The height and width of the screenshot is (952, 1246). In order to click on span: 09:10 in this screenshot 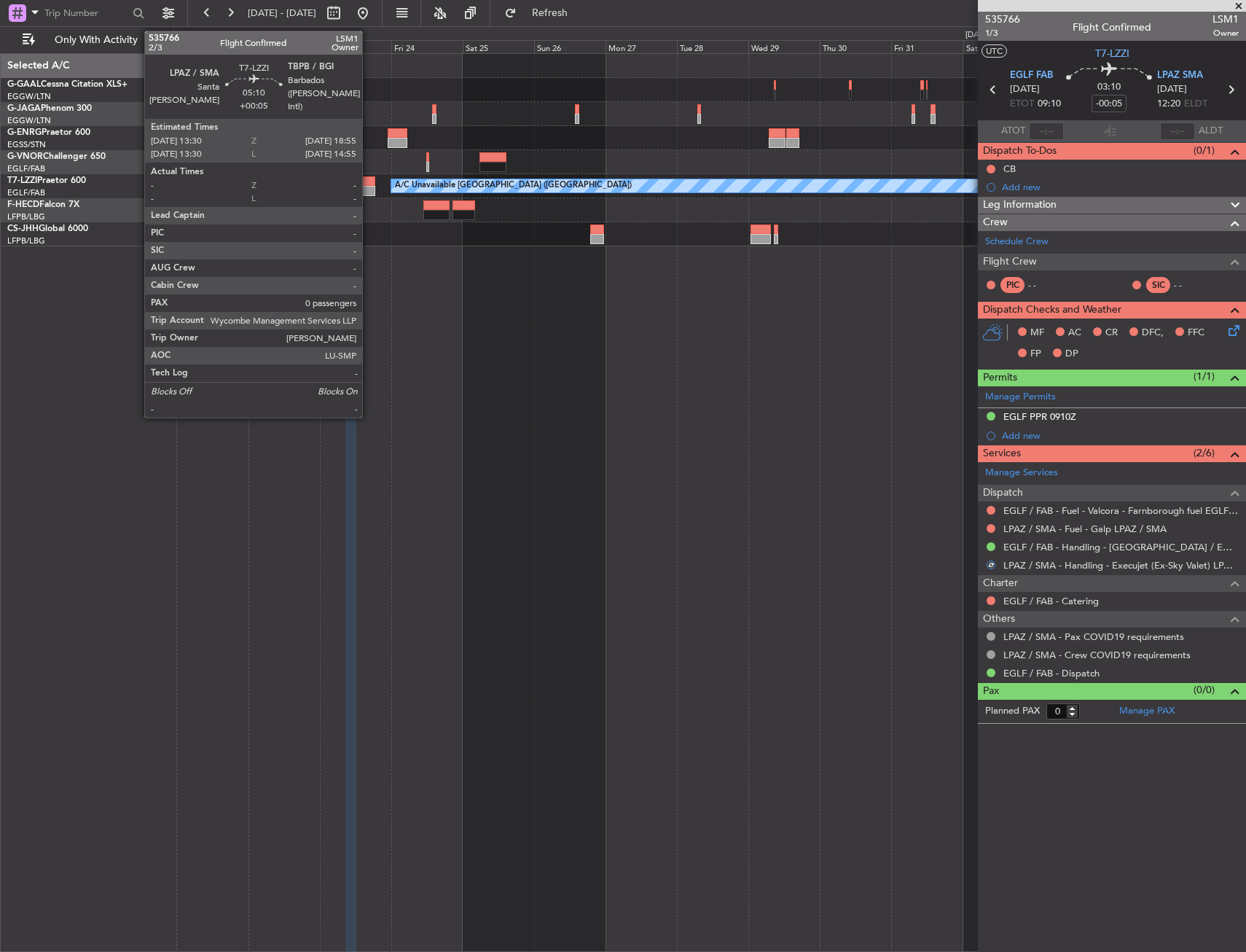, I will do `click(1050, 104)`.